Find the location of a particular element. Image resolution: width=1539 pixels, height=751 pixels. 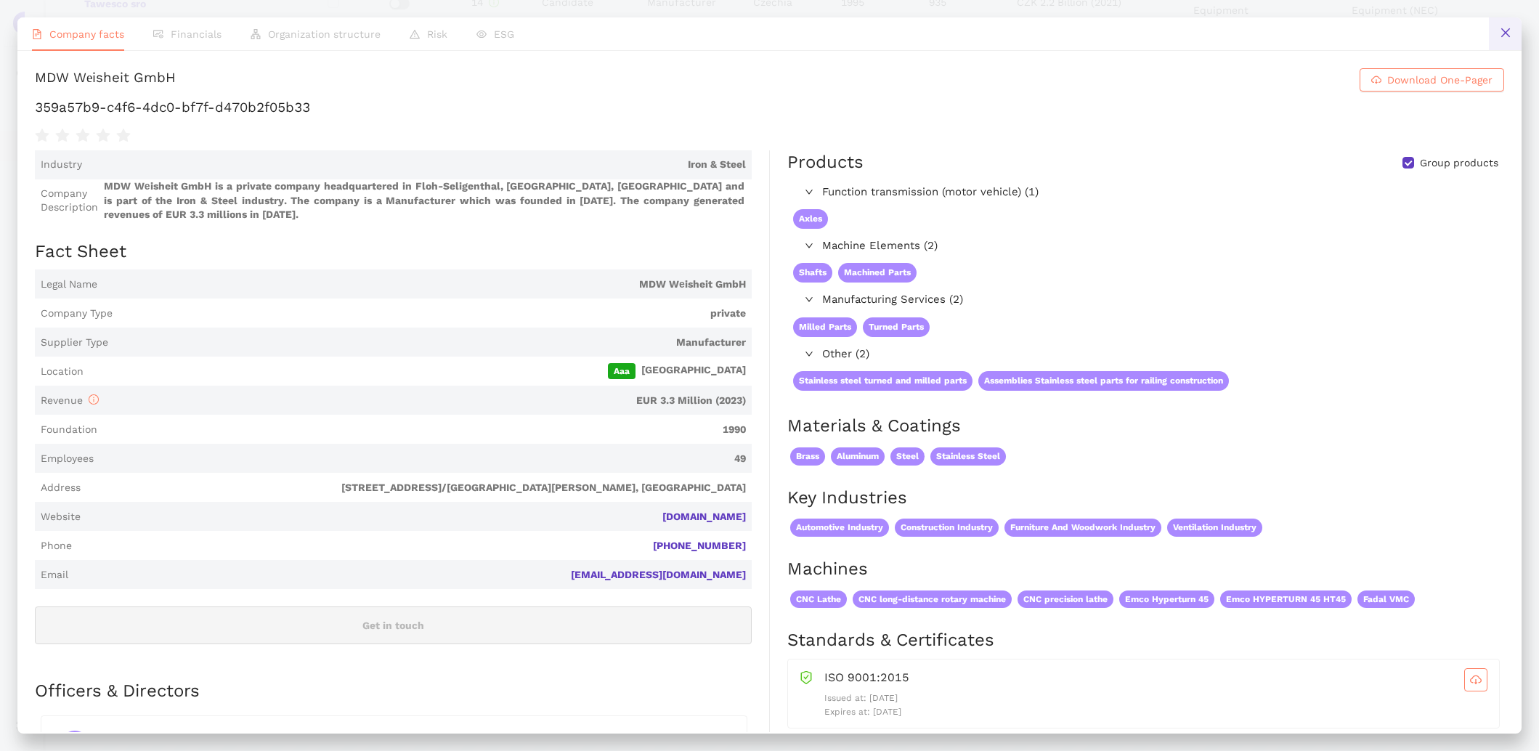

span: Financials is located at coordinates (196, 34).